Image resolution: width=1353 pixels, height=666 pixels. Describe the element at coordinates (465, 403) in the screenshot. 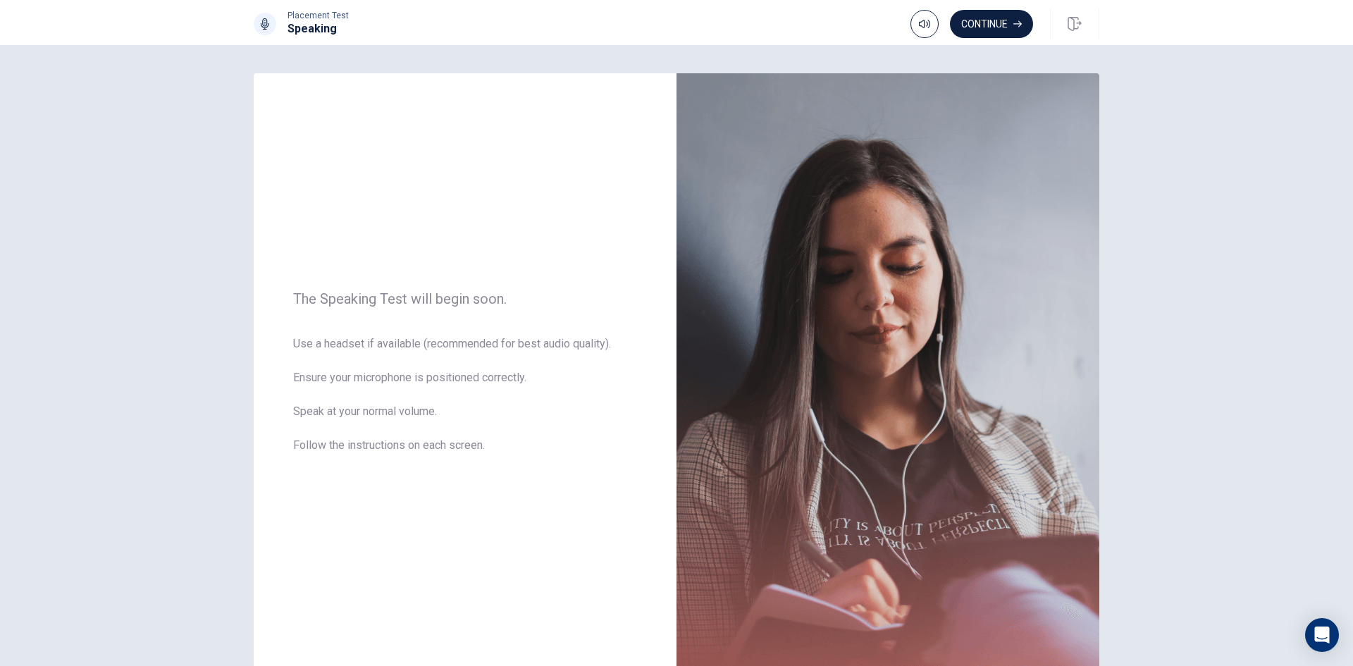

I see `span: Use a headset if available (recommended for best audio quality). Ensure your microphone is positi...` at that location.